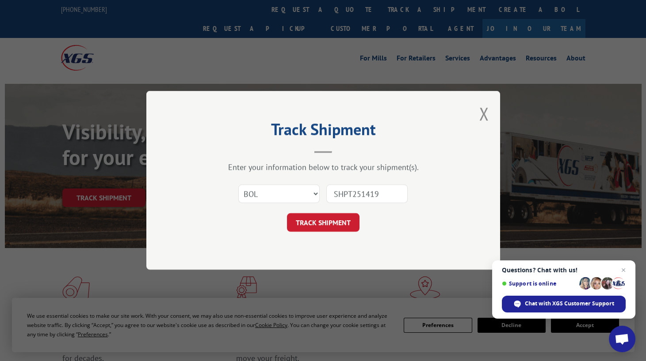 This screenshot has height=361, width=646. What do you see at coordinates (622, 339) in the screenshot?
I see `div: Open chat` at bounding box center [622, 339].